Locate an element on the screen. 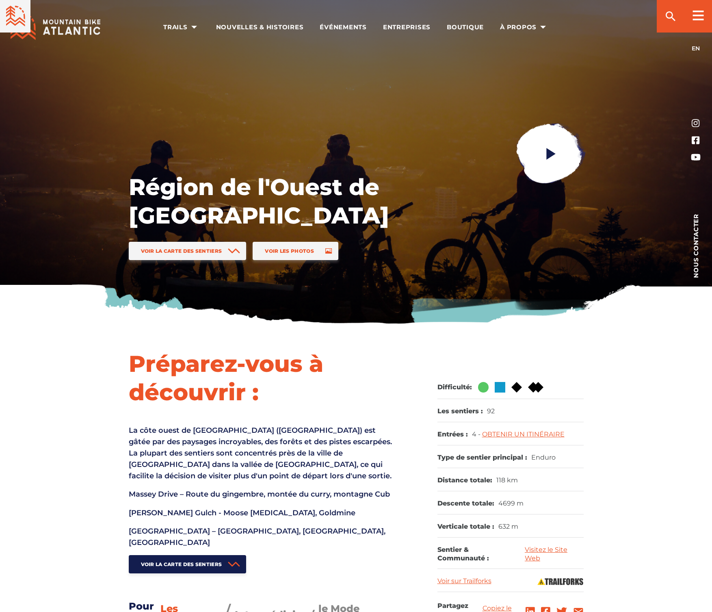  span: Entreprises is located at coordinates (407, 27).